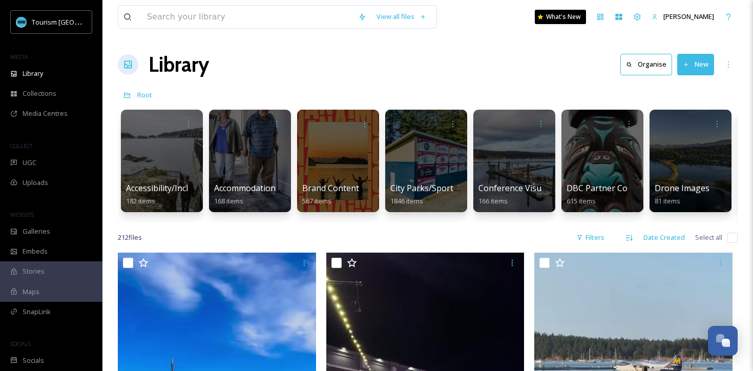 This screenshot has height=371, width=753. Describe the element at coordinates (29, 162) in the screenshot. I see `span: UGC` at that location.